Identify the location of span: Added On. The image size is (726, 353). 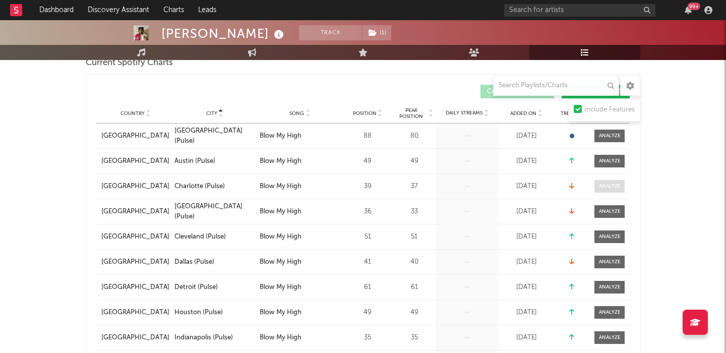
(523, 113).